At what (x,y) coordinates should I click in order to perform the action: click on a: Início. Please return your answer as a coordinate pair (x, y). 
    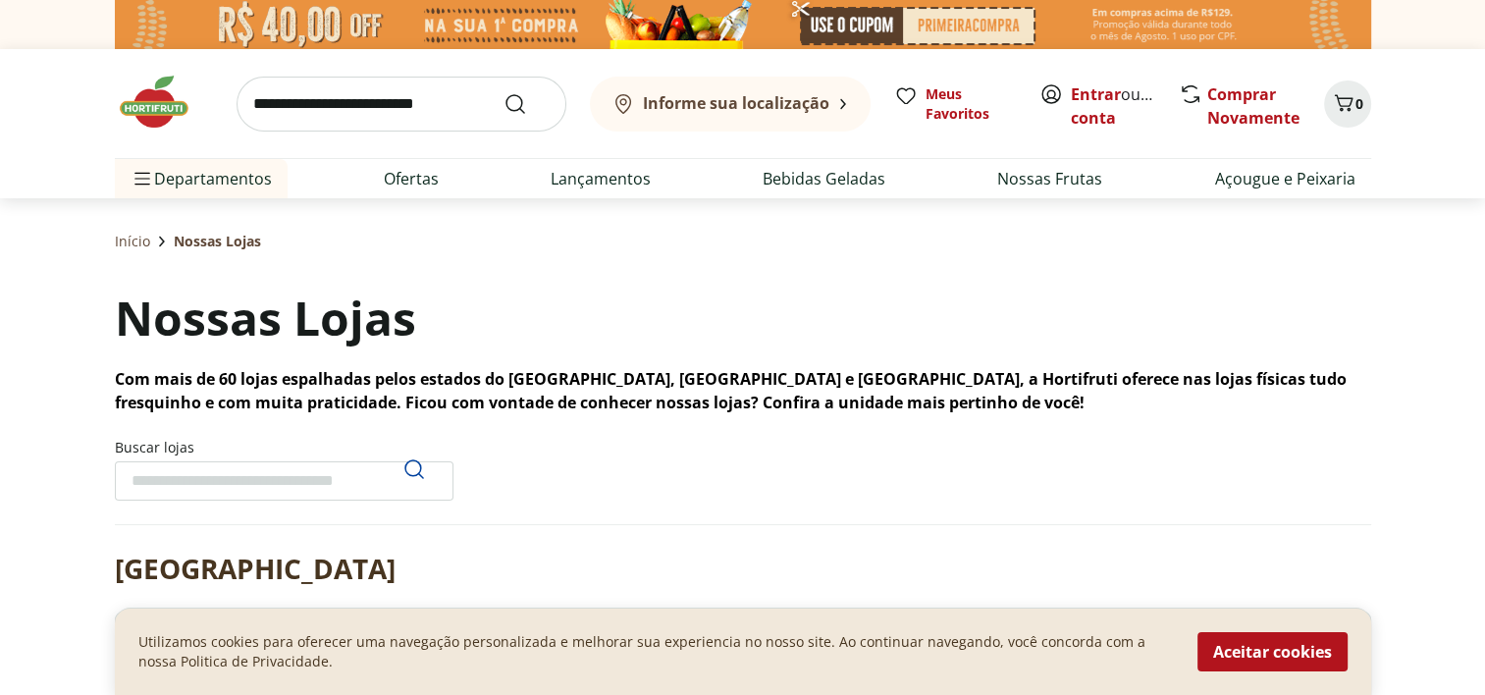
    Looking at the image, I should click on (133, 241).